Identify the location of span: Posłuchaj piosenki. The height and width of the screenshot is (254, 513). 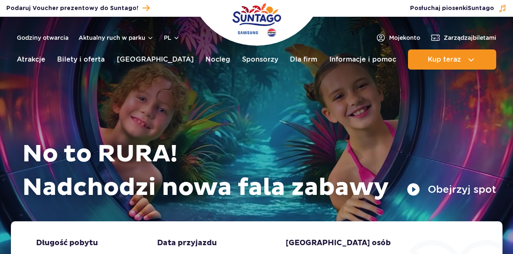
(452, 8).